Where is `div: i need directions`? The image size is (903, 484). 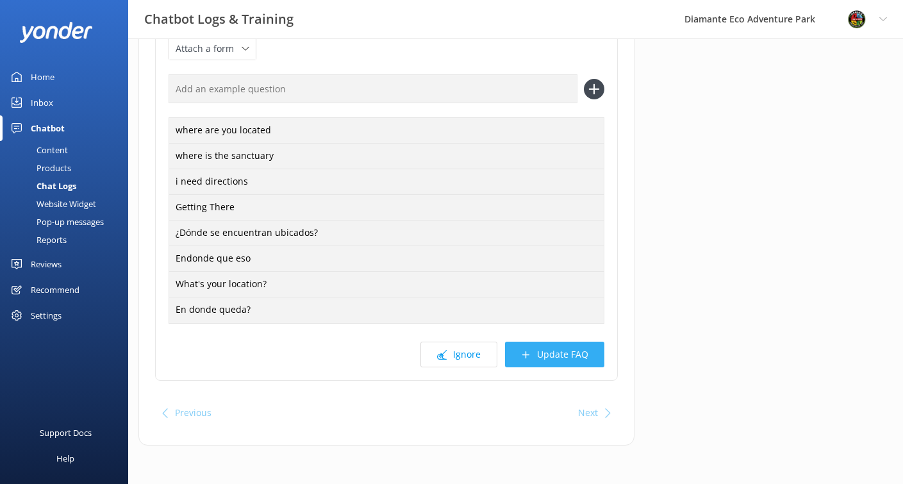
div: i need directions is located at coordinates (386, 182).